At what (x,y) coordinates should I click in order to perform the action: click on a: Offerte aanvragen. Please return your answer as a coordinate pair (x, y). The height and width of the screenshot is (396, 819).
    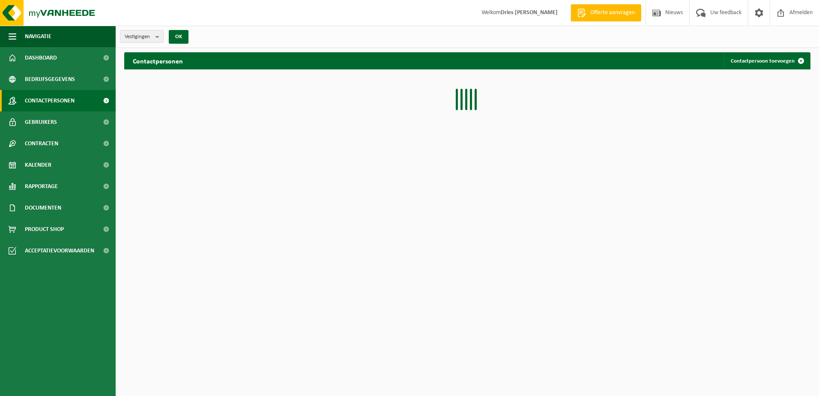
    Looking at the image, I should click on (606, 13).